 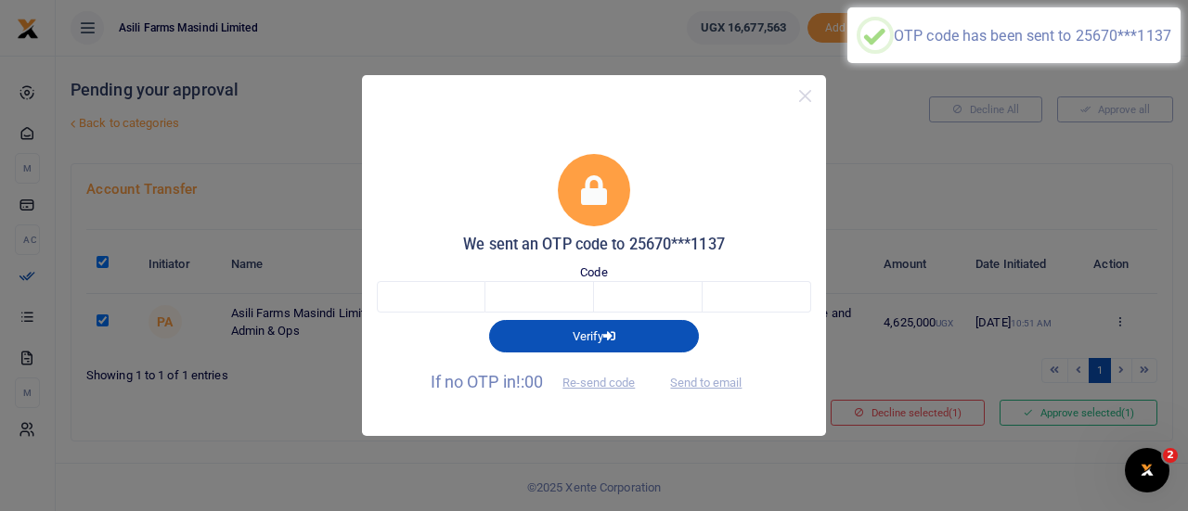 What do you see at coordinates (594, 336) in the screenshot?
I see `button: Verify` at bounding box center [594, 336].